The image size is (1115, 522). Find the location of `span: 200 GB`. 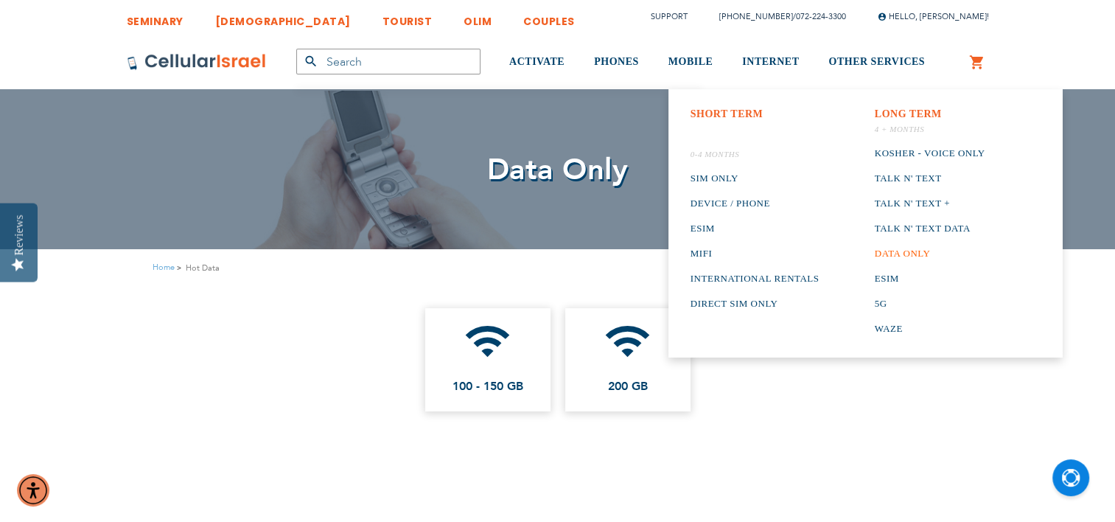

span: 200 GB is located at coordinates (628, 386).